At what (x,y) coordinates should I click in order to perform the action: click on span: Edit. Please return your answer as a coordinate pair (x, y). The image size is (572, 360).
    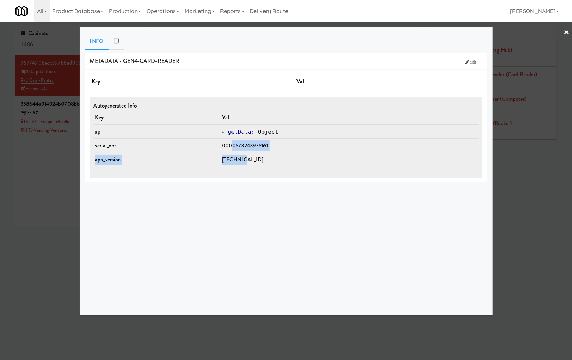
    Looking at the image, I should click on (471, 62).